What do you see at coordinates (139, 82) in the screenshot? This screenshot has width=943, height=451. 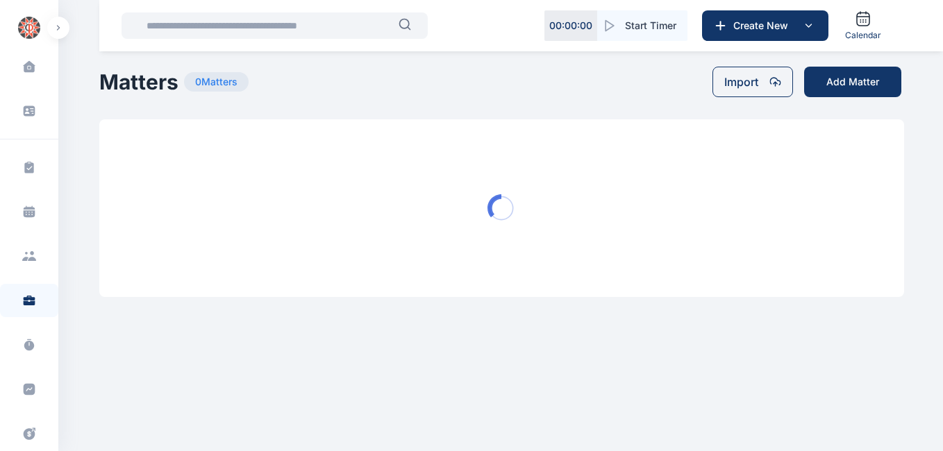 I see `h1: Matters` at bounding box center [139, 82].